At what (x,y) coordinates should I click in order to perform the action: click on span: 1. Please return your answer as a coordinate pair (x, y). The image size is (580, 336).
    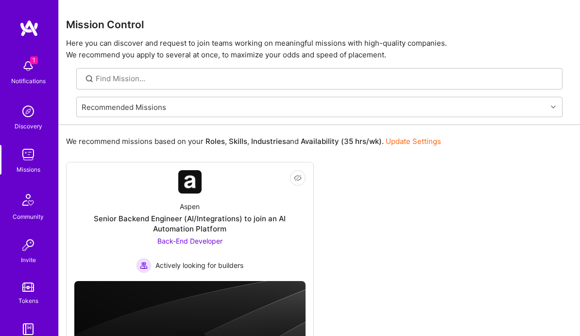
    Looking at the image, I should click on (34, 60).